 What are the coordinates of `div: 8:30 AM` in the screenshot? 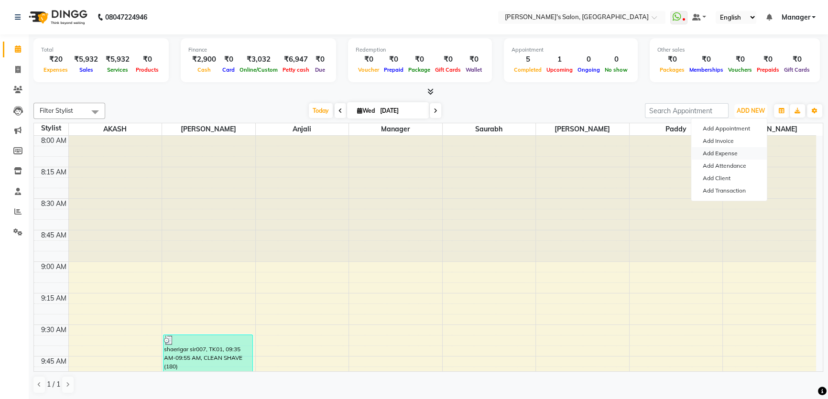 It's located at (54, 204).